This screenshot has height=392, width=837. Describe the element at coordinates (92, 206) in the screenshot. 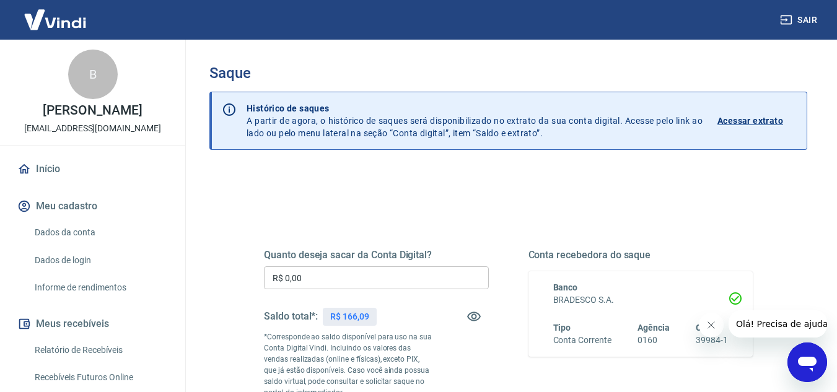

I see `button: Meu cadastro` at that location.